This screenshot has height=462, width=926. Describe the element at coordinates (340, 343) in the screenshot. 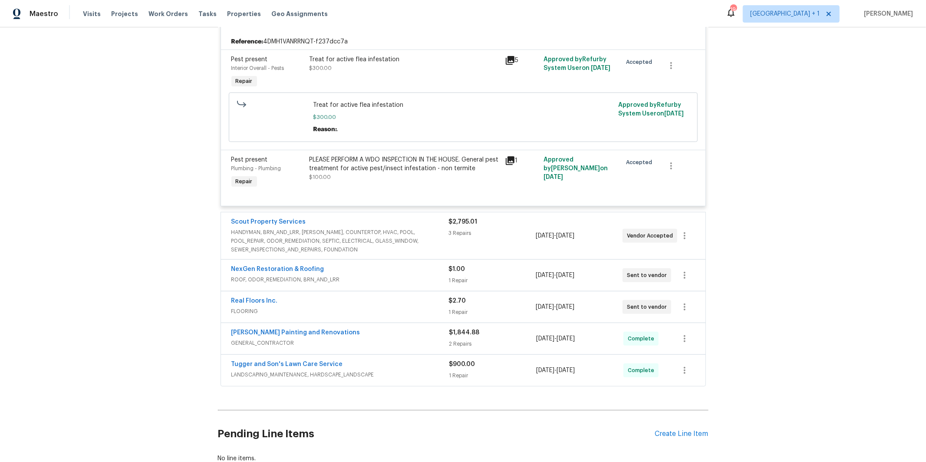

I see `span: GENERAL_CONTRACTOR` at that location.